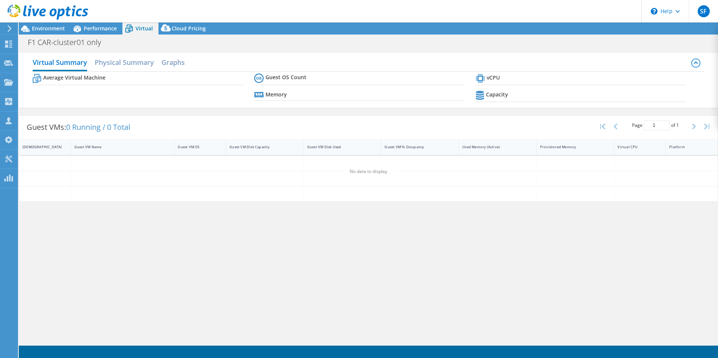  Describe the element at coordinates (173, 62) in the screenshot. I see `h2: Graphs` at that location.